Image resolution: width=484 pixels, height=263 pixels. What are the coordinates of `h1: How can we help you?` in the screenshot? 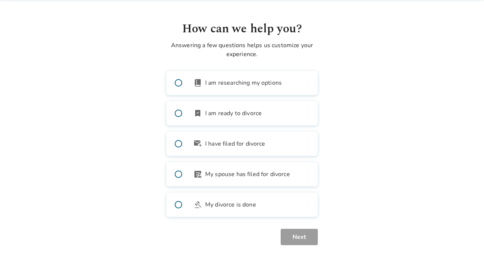 It's located at (242, 29).